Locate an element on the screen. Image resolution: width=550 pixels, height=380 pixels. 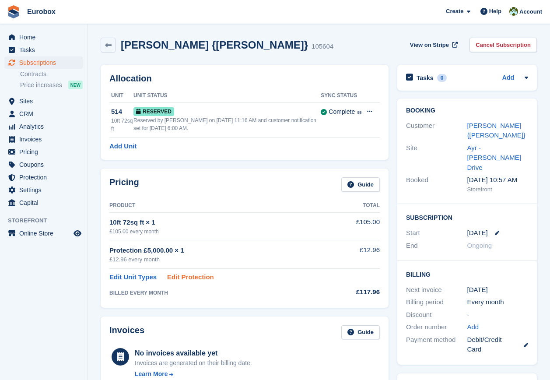
time: 2025-09-06 00:00:00 UTC is located at coordinates (477, 233).